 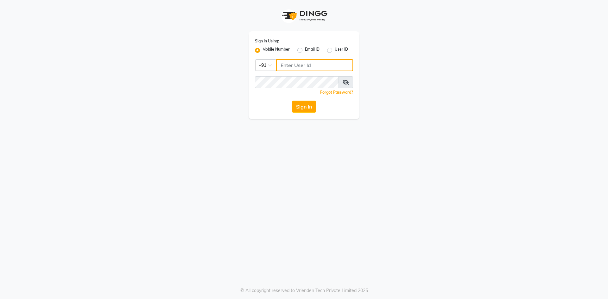 I want to click on label: Email ID, so click(x=312, y=50).